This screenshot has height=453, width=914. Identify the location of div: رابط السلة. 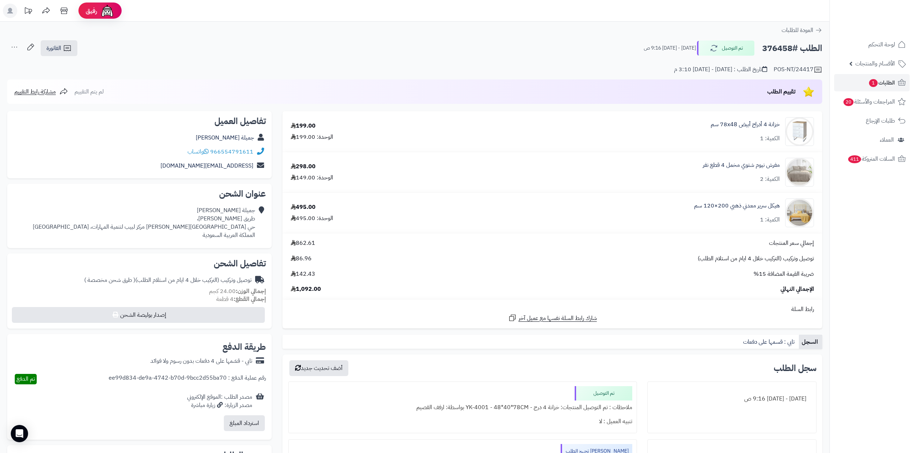
(552, 309).